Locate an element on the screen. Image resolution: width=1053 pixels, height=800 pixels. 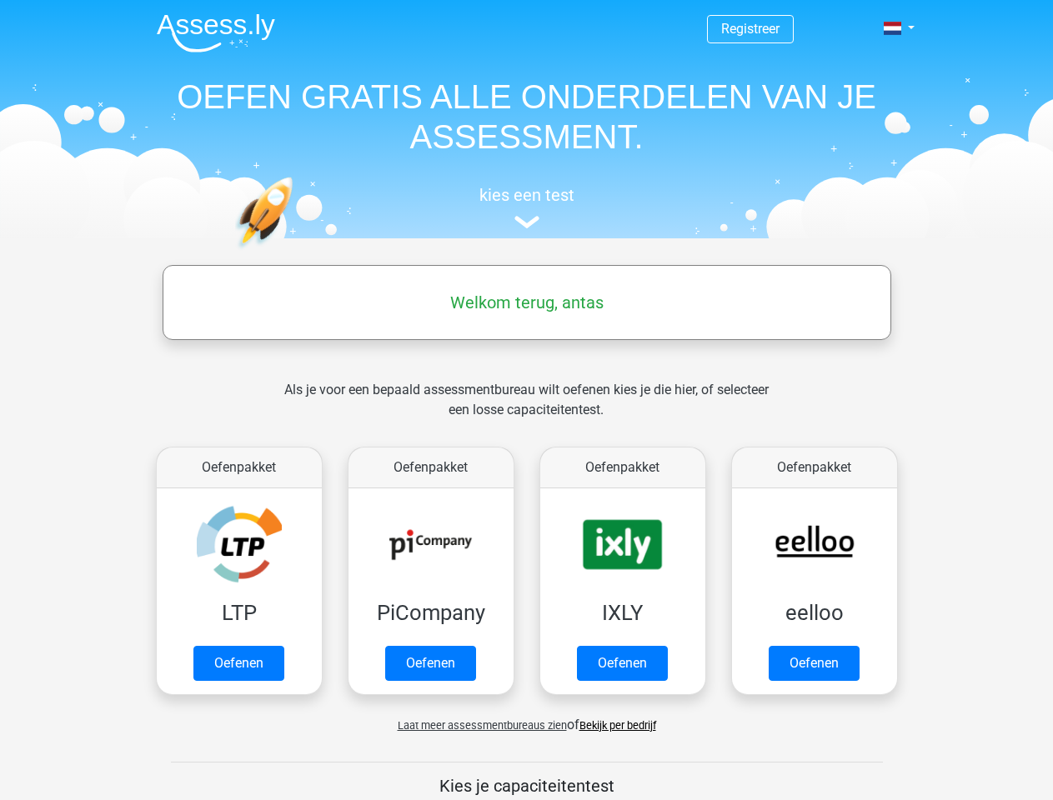
div: Als je voor een bepaald assessmentbureau wilt oefenen kies je die hier, of selecteer een losse ca... is located at coordinates (526, 410).